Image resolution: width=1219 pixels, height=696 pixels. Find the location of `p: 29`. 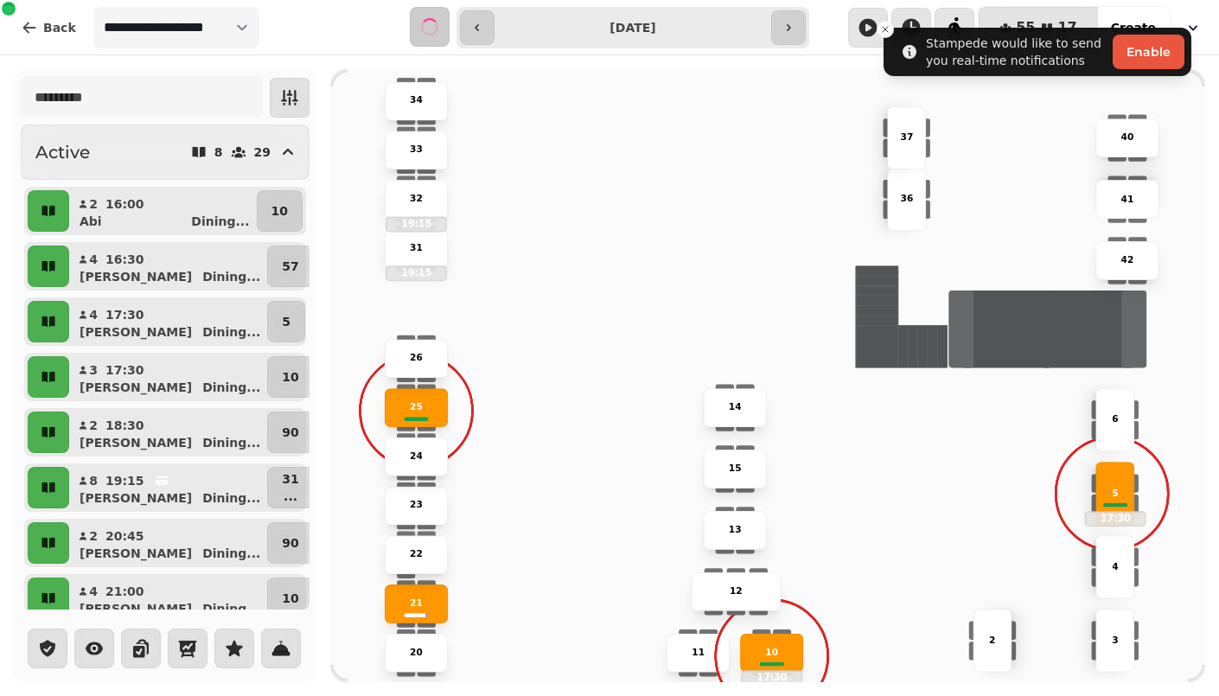

p: 29 is located at coordinates (262, 152).